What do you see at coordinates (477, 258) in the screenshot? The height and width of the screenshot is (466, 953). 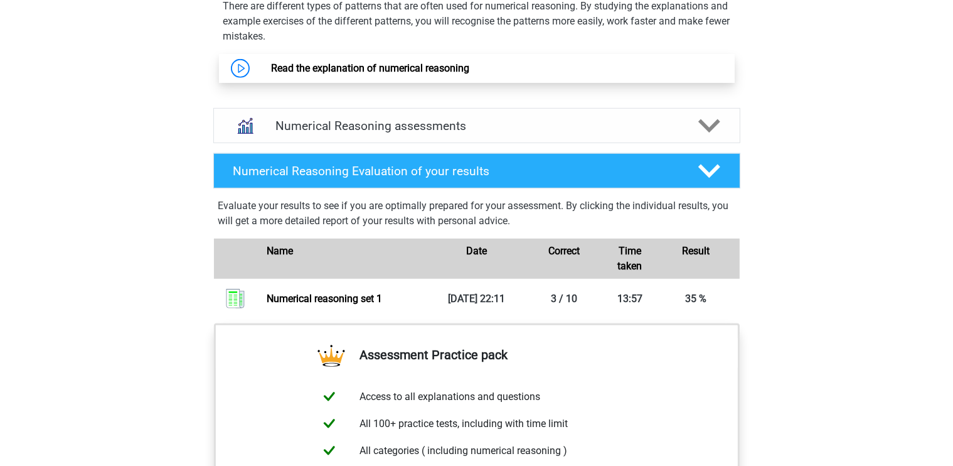 I see `div: Date` at bounding box center [477, 258].